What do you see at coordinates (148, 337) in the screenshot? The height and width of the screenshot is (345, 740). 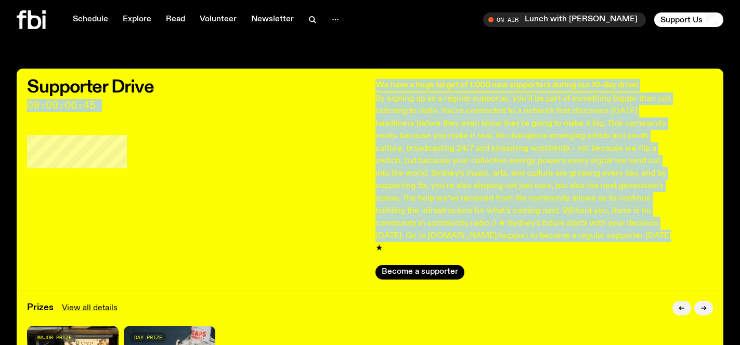 I see `span: day prize` at bounding box center [148, 337].